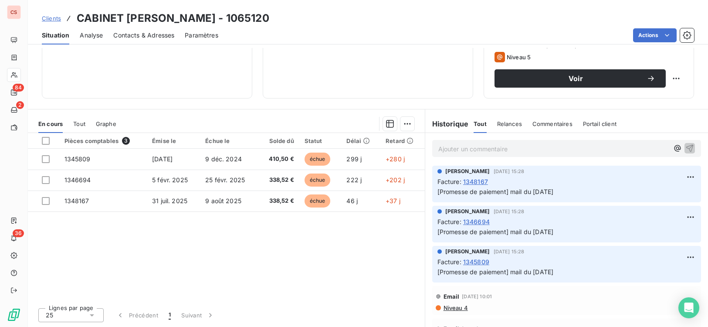 This screenshot has width=708, height=327. What do you see at coordinates (14, 315) in the screenshot?
I see `img: Logo LeanPay` at bounding box center [14, 315].